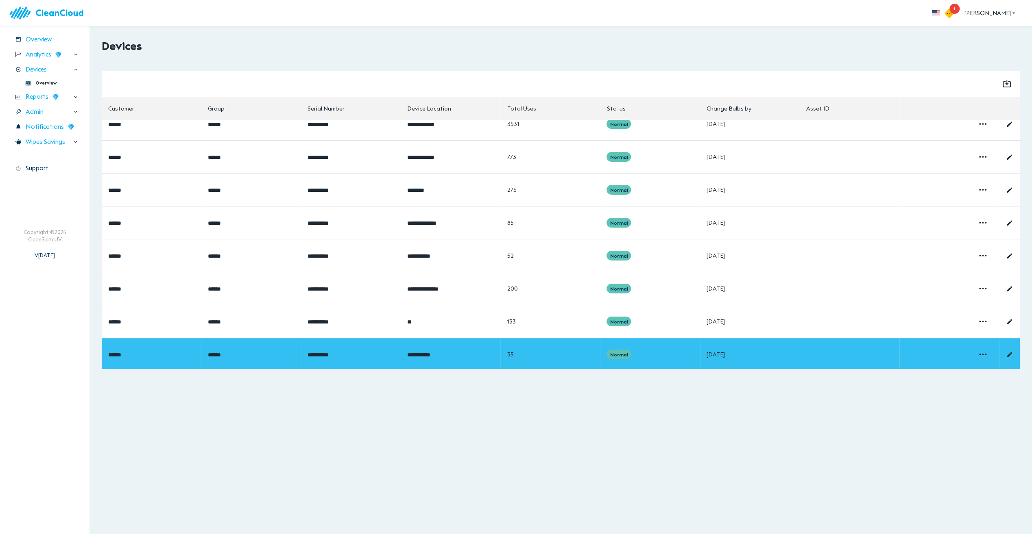 This screenshot has width=1032, height=534. What do you see at coordinates (45, 112) in the screenshot?
I see `div: Admin` at bounding box center [45, 112].